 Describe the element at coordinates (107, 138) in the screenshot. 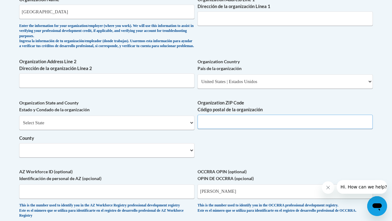

I see `label: County` at that location.